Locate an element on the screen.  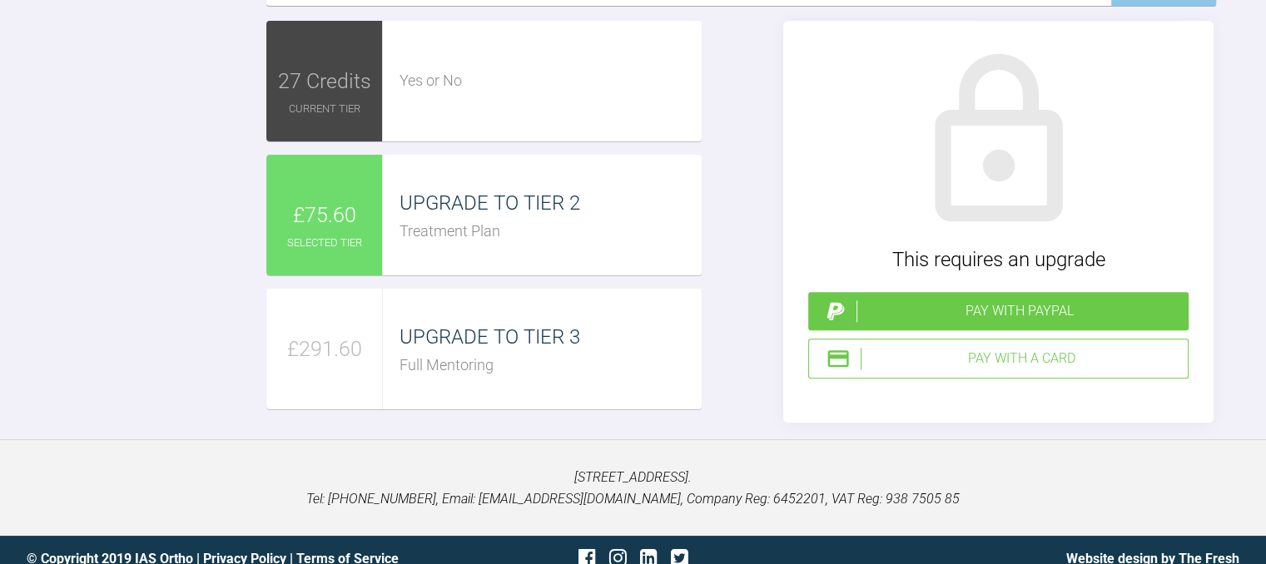
span: UPGRADE TO TIER 2 is located at coordinates (489, 203).